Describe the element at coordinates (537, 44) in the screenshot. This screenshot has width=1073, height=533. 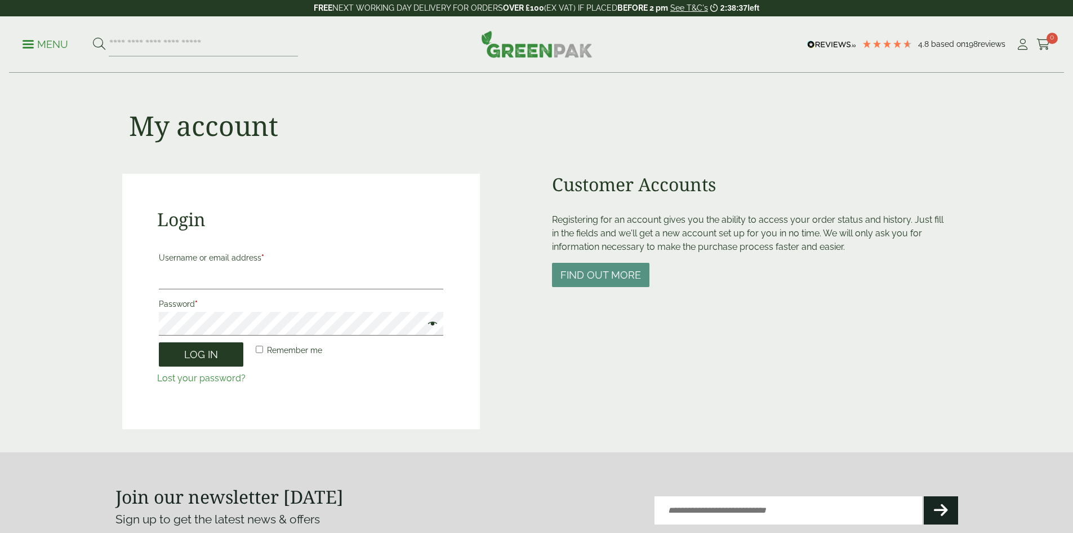
I see `img: GreenPak Supplies` at that location.